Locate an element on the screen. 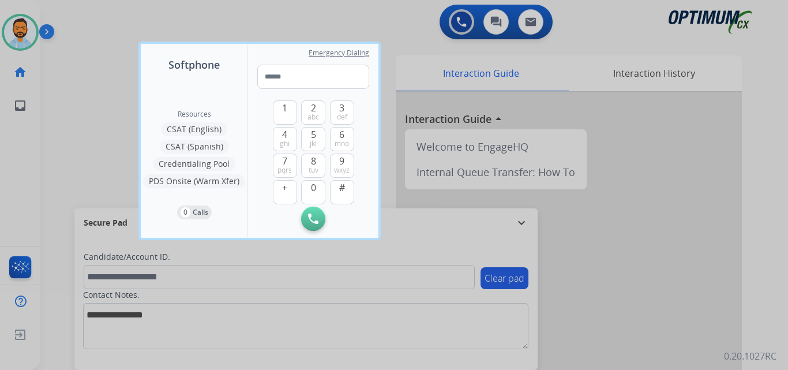 This screenshot has height=370, width=788. button: 5jkl is located at coordinates (313, 139).